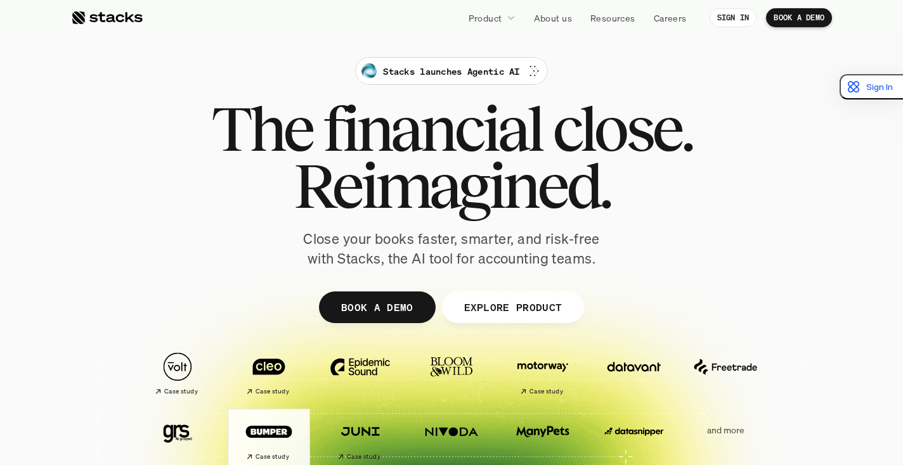 Image resolution: width=903 pixels, height=465 pixels. Describe the element at coordinates (670, 18) in the screenshot. I see `a: Careers` at that location.